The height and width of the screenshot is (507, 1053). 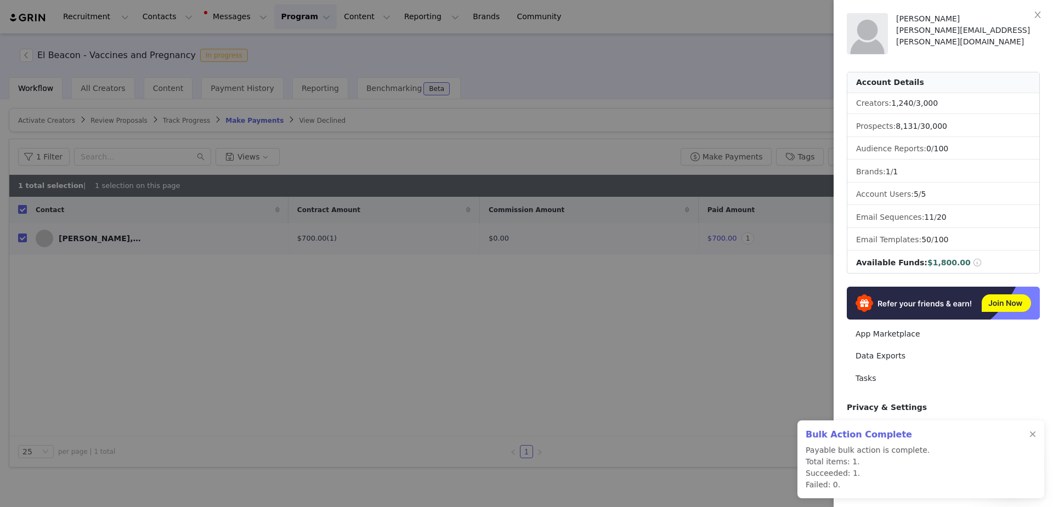 I want to click on li: Account Users:, so click(x=944, y=195).